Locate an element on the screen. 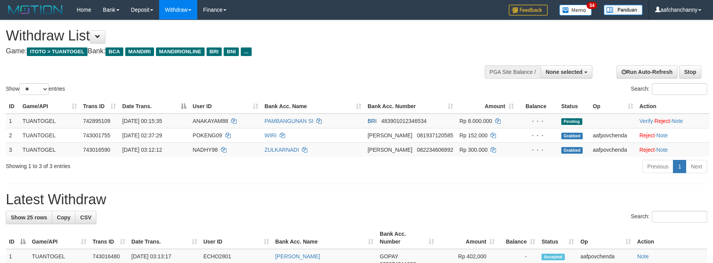 Image resolution: width=713 pixels, height=263 pixels. a: Stop is located at coordinates (690, 72).